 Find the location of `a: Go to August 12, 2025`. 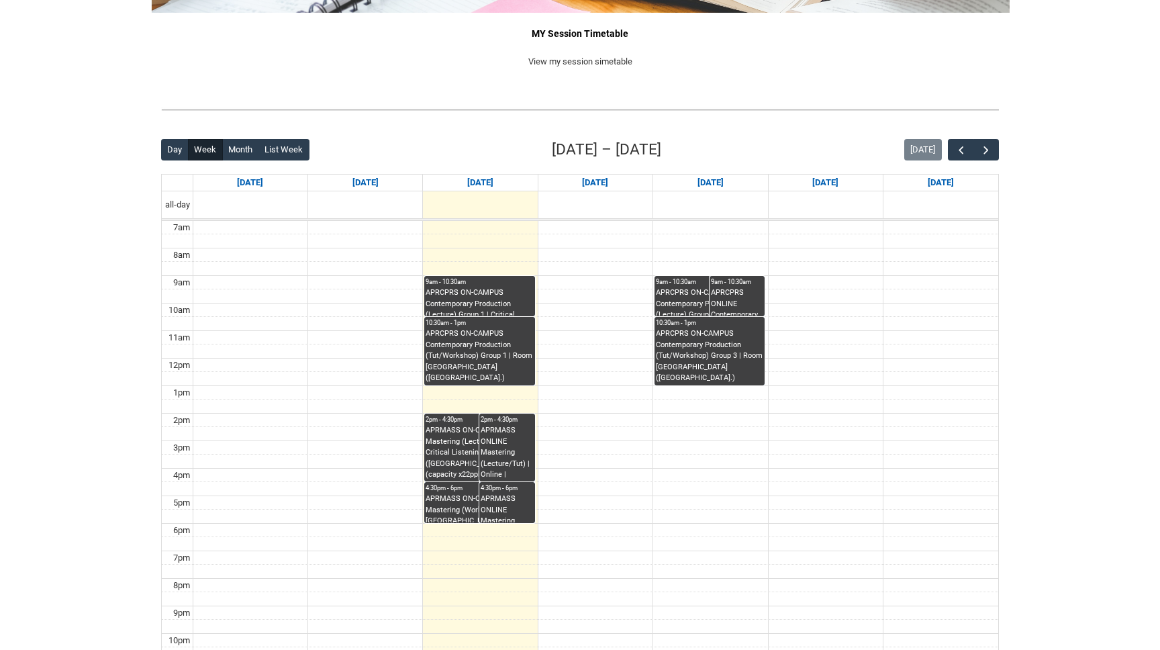

a: Go to August 12, 2025 is located at coordinates (480, 183).